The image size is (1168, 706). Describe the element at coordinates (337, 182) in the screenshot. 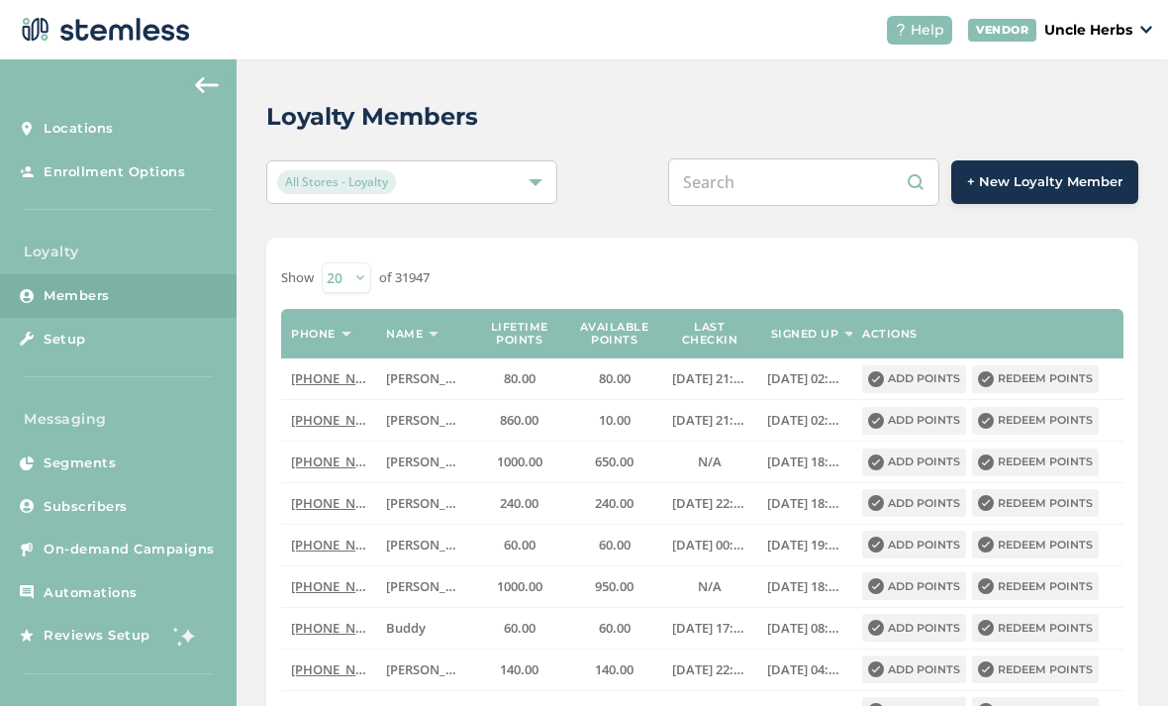

I see `span: All Stores - Loyalty` at that location.